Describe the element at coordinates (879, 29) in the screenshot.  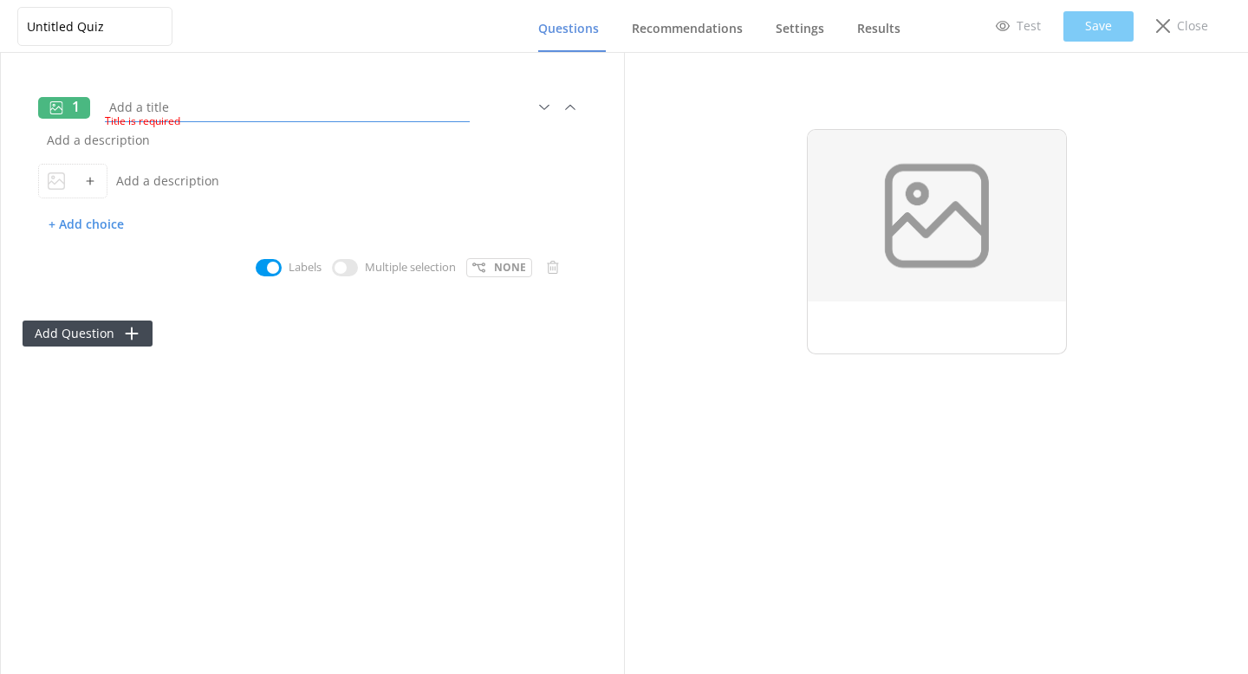
I see `span: Results` at that location.